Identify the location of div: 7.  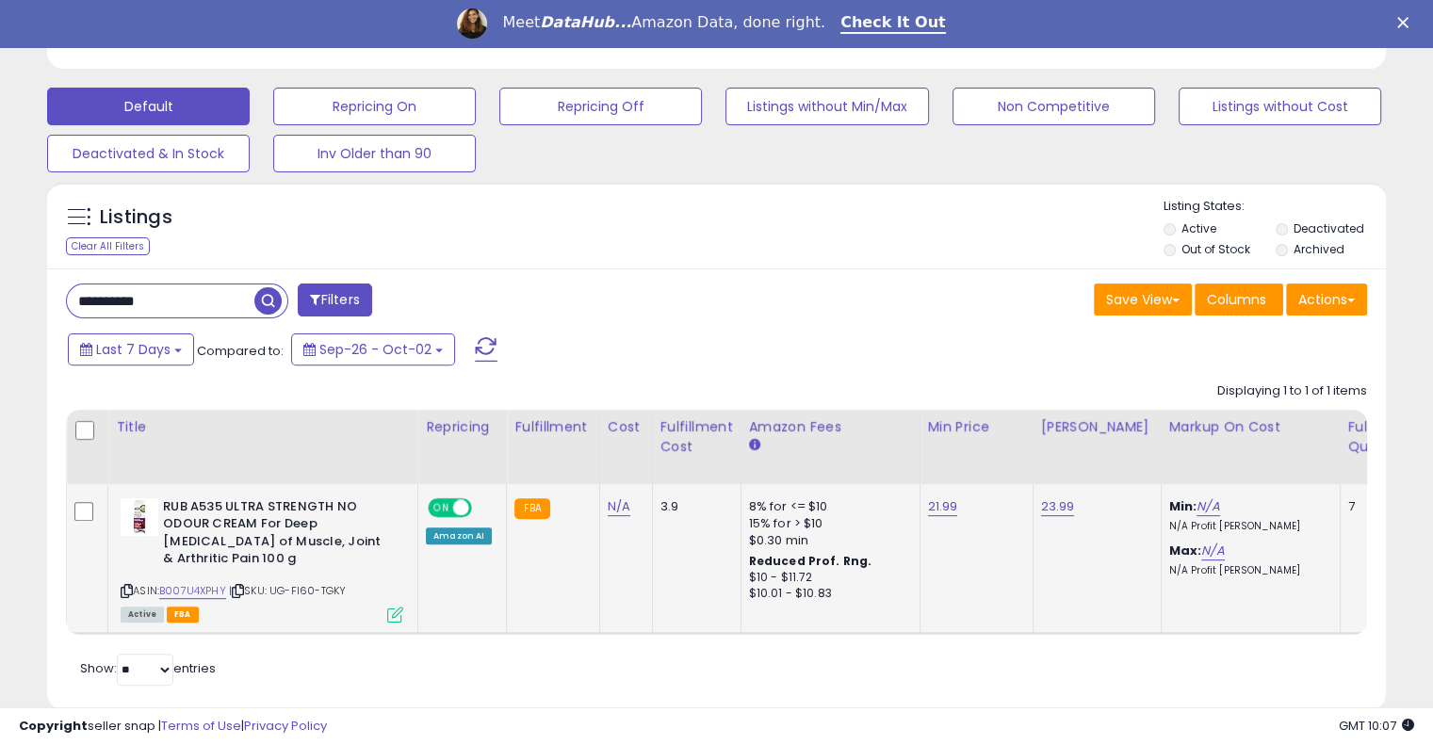
(1378, 507).